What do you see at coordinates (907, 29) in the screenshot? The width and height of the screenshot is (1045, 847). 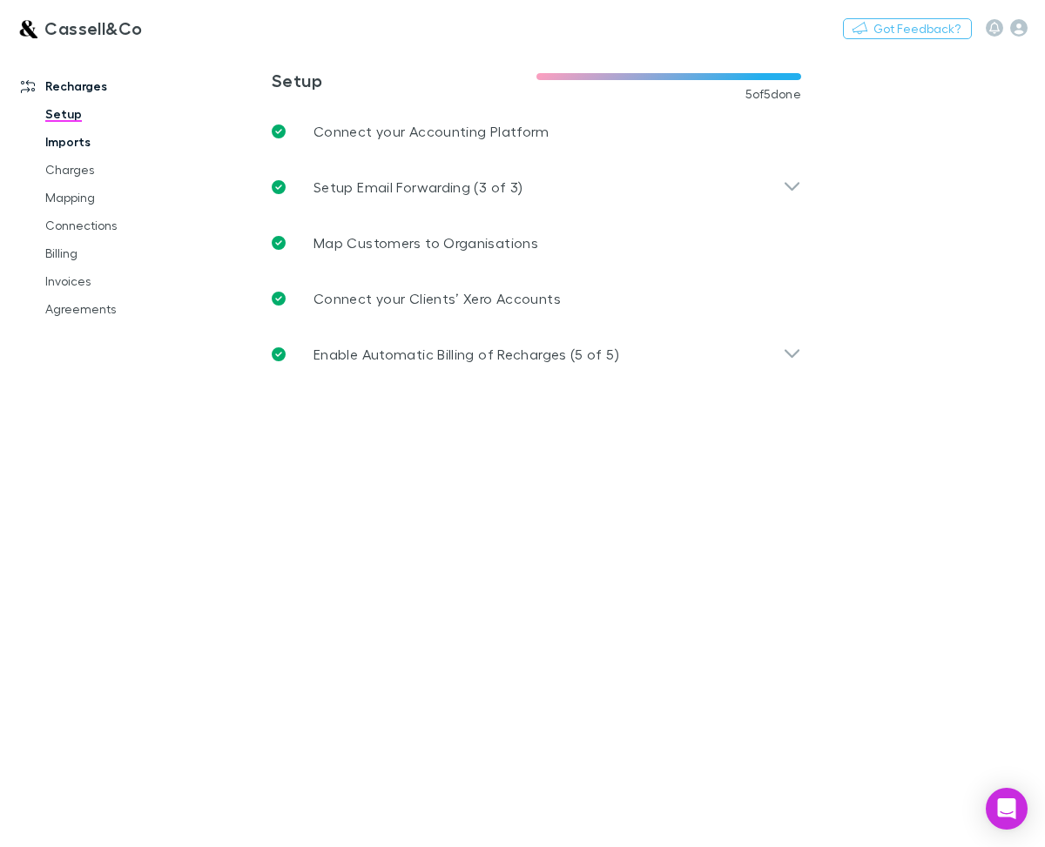 I see `button: Got Feedback?` at bounding box center [907, 29].